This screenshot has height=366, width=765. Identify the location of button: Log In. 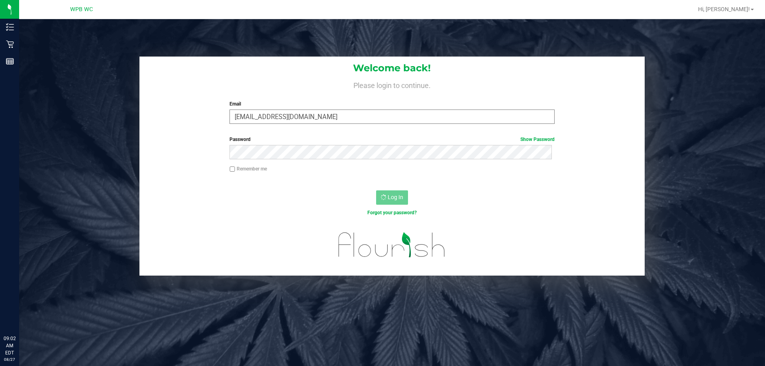
(392, 198).